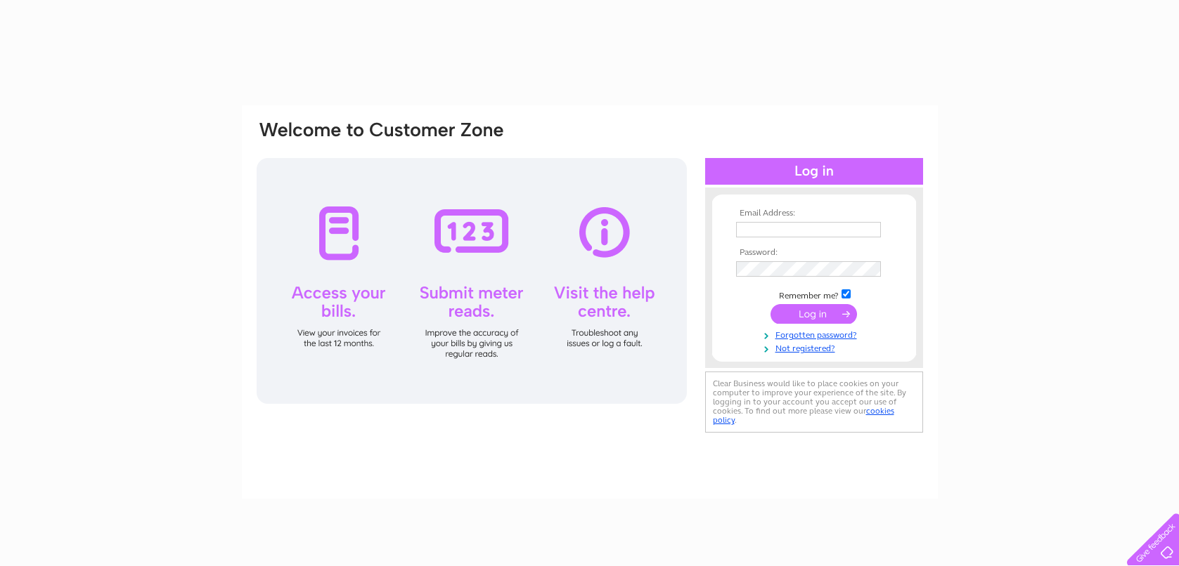 The height and width of the screenshot is (566, 1179). What do you see at coordinates (814, 294) in the screenshot?
I see `td: Remember me?` at bounding box center [814, 294].